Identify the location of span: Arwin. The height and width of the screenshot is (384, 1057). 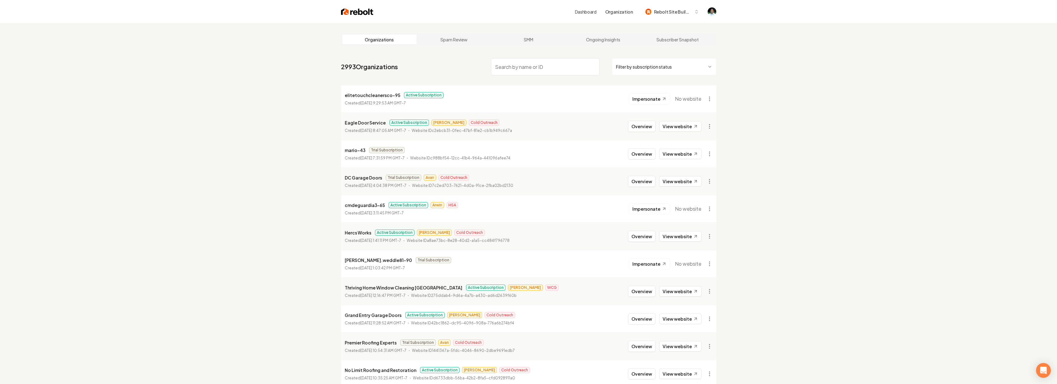
(437, 205).